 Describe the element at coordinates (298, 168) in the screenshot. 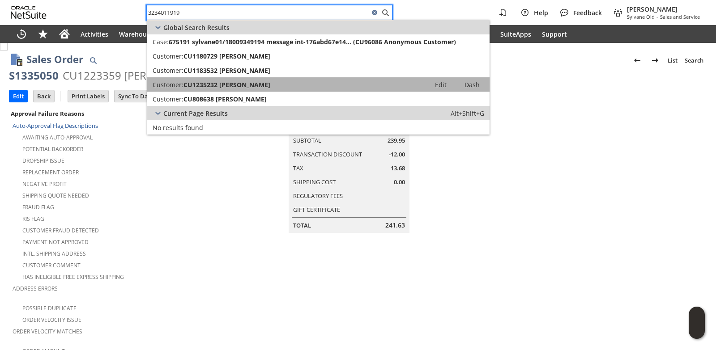

I see `a: Tax` at that location.